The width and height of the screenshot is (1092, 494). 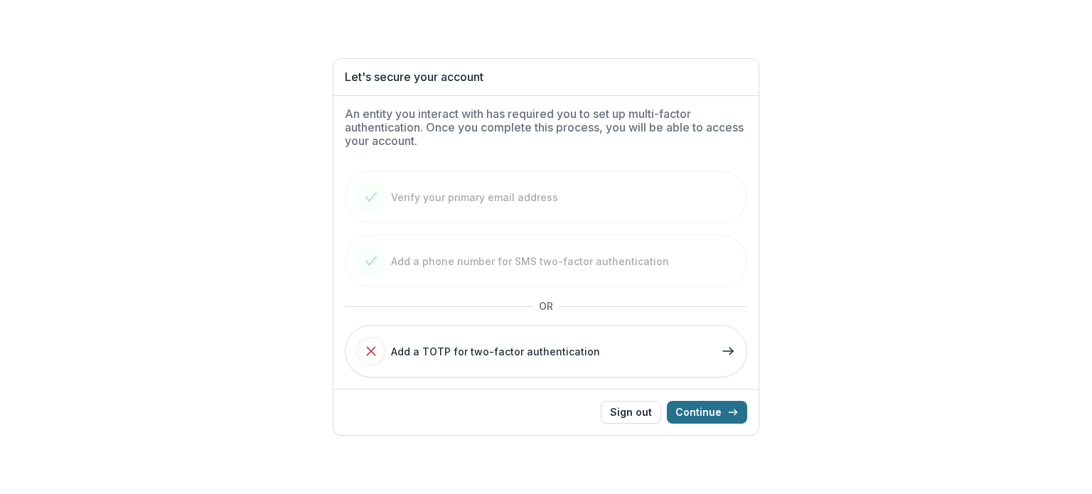 What do you see at coordinates (546, 351) in the screenshot?
I see `button: Add a TOTP for two-factor authentication` at bounding box center [546, 351].